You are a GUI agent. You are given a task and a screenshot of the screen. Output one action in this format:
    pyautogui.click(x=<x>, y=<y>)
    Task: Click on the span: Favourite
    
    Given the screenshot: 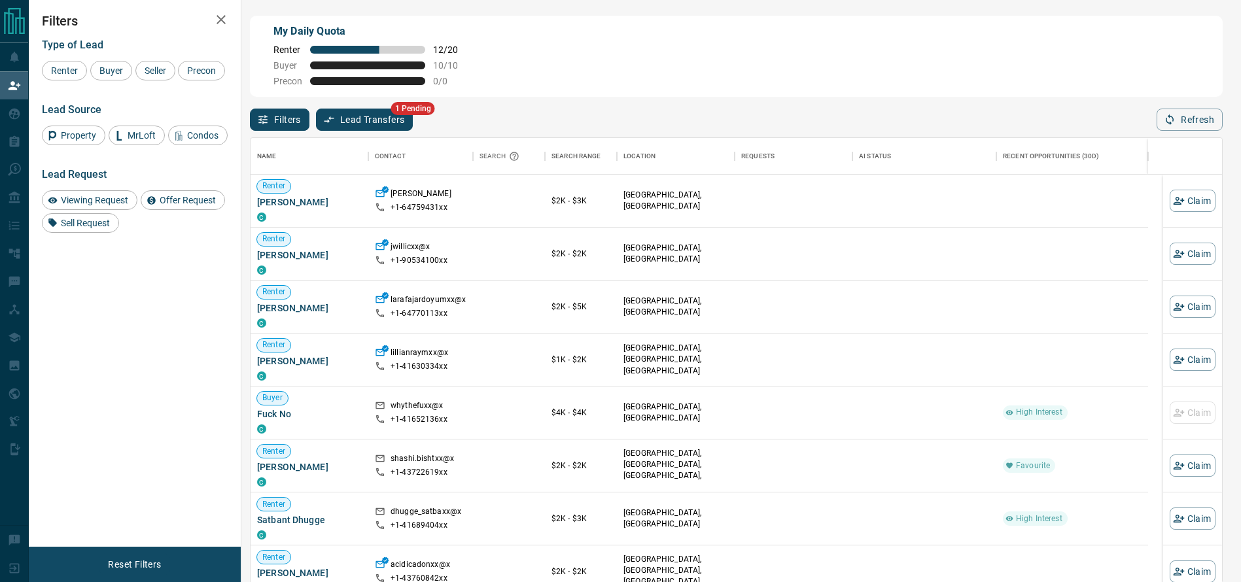 What is the action you would take?
    pyautogui.click(x=1033, y=466)
    